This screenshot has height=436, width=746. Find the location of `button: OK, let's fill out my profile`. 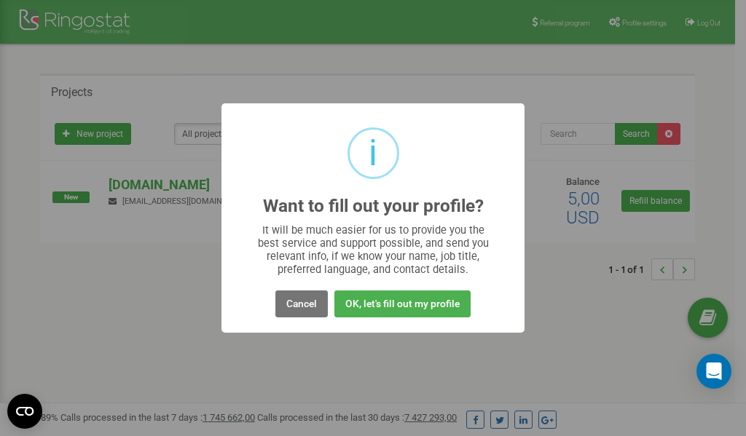

button: OK, let's fill out my profile is located at coordinates (402, 304).